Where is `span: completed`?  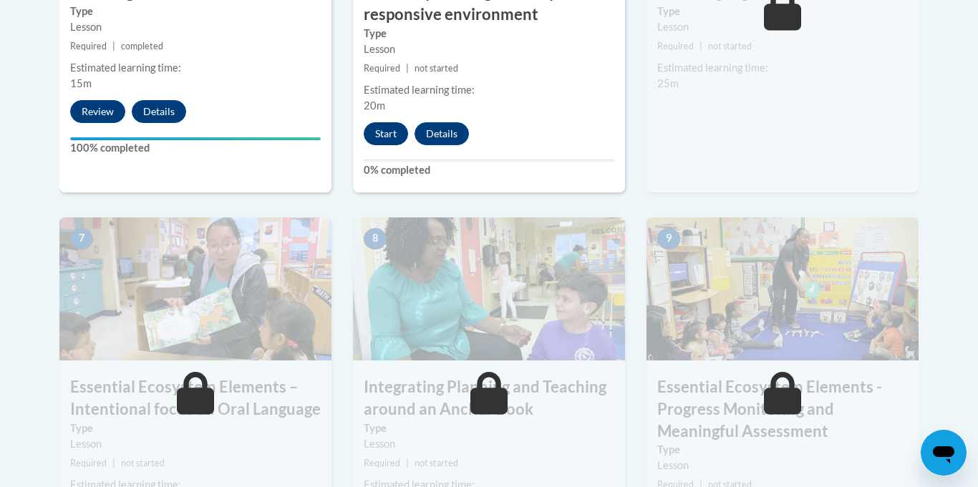
span: completed is located at coordinates (142, 46).